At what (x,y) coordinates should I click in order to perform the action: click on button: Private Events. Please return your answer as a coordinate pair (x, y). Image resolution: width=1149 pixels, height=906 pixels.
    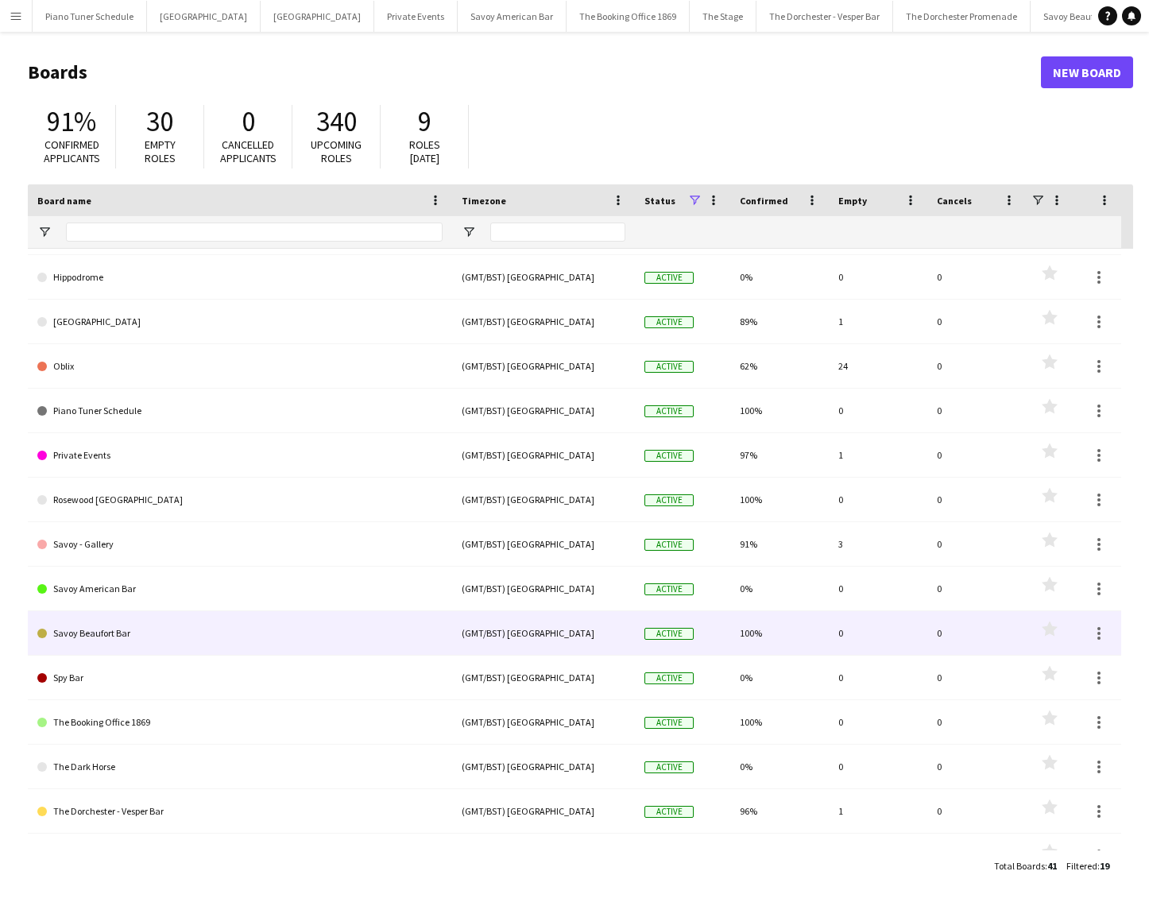
    Looking at the image, I should click on (416, 16).